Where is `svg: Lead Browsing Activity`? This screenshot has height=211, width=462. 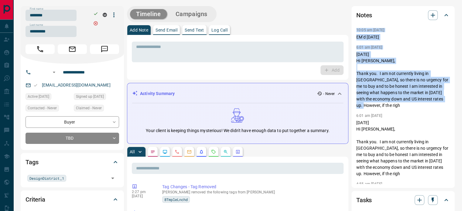 svg: Lead Browsing Activity is located at coordinates (165, 152).